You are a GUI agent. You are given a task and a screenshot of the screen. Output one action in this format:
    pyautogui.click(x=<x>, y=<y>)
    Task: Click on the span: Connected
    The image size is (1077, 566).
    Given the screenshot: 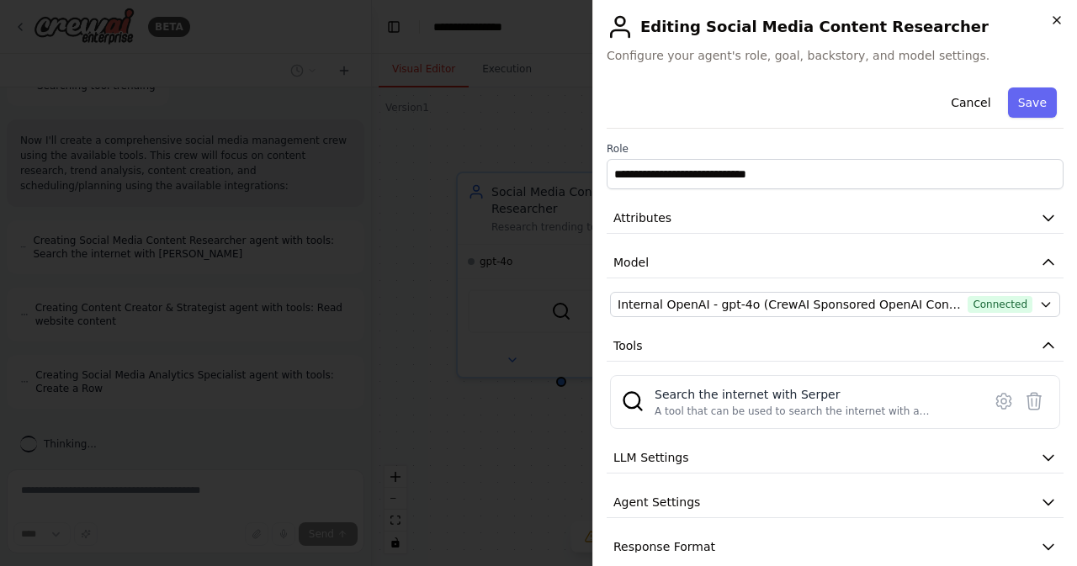 What is the action you would take?
    pyautogui.click(x=1000, y=305)
    